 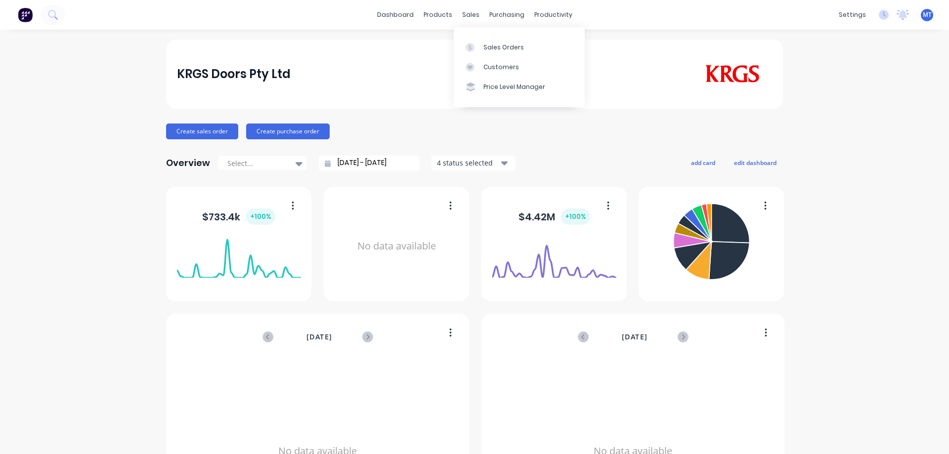 I want to click on div: settings, so click(x=852, y=15).